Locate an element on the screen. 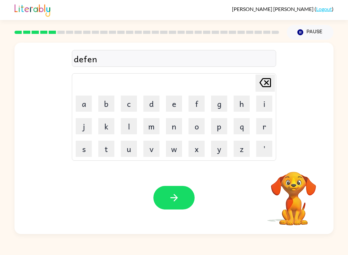  button: k is located at coordinates (106, 126).